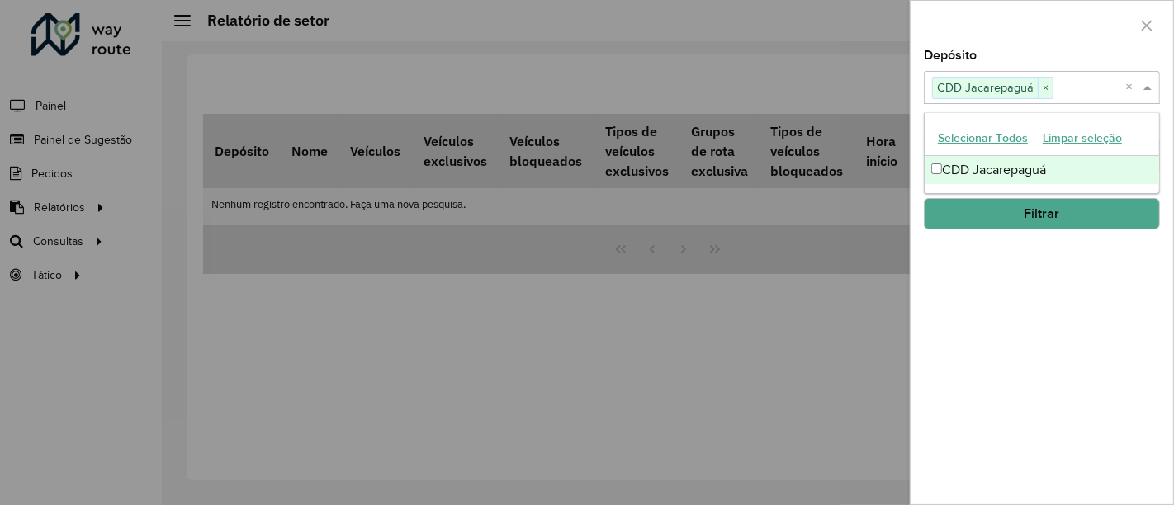 The image size is (1174, 505). Describe the element at coordinates (1041, 214) in the screenshot. I see `button: Filtrar` at that location.